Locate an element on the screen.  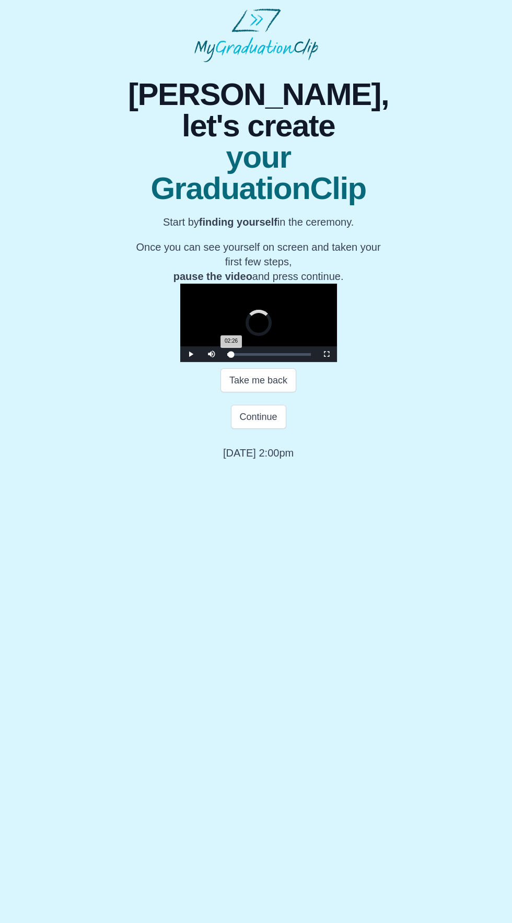
button: Continue is located at coordinates (259, 417).